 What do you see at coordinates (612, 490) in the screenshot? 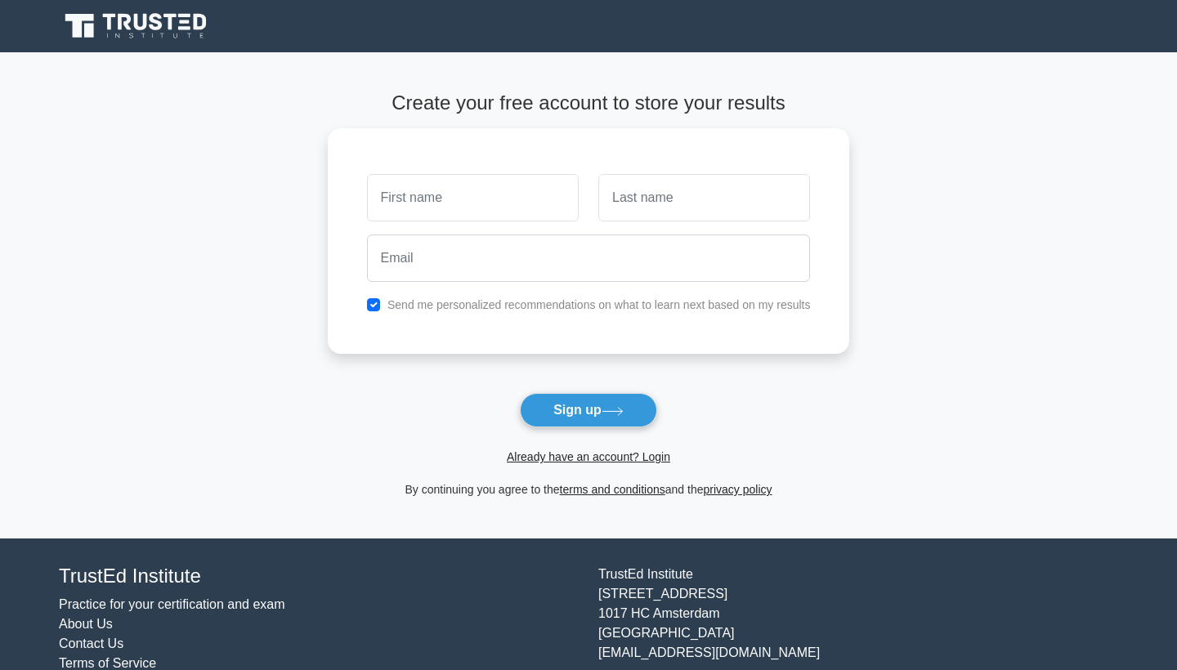
I see `a: terms and conditions` at bounding box center [612, 490].